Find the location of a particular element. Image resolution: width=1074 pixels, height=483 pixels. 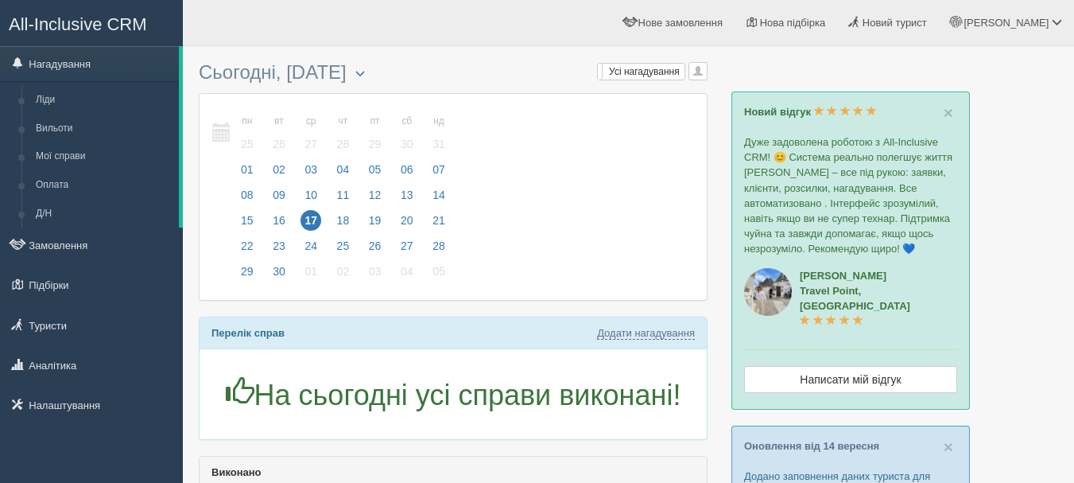

b: Виконано is located at coordinates (236, 471).